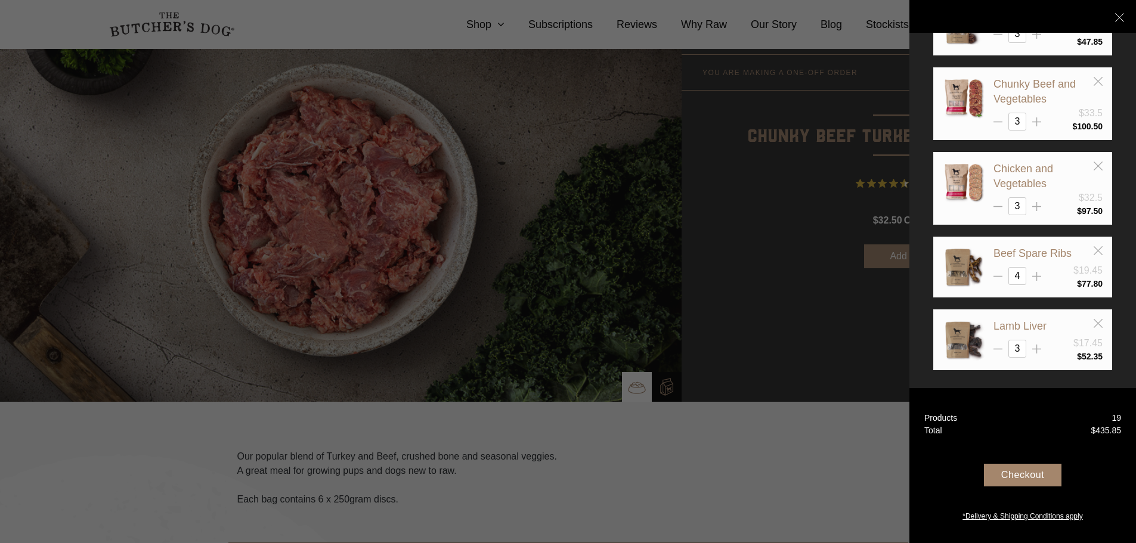 This screenshot has width=1136, height=543. What do you see at coordinates (963, 340) in the screenshot?
I see `img: Lamb Liver` at bounding box center [963, 340].